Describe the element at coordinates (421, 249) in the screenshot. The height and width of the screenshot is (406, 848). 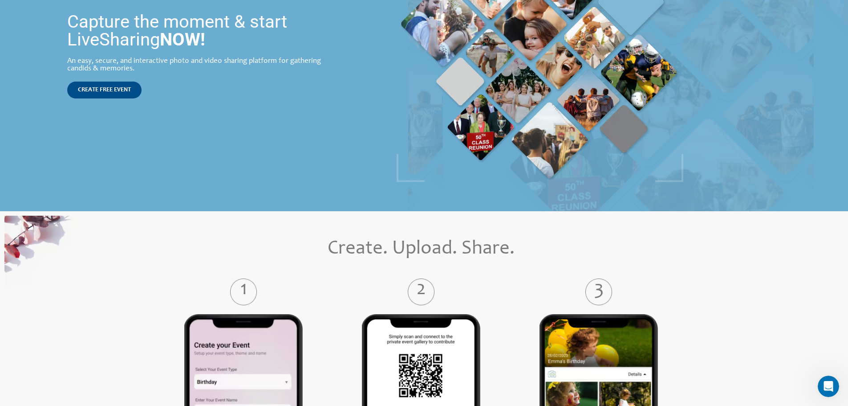
I see `span: Create. Upload. Share.` at that location.